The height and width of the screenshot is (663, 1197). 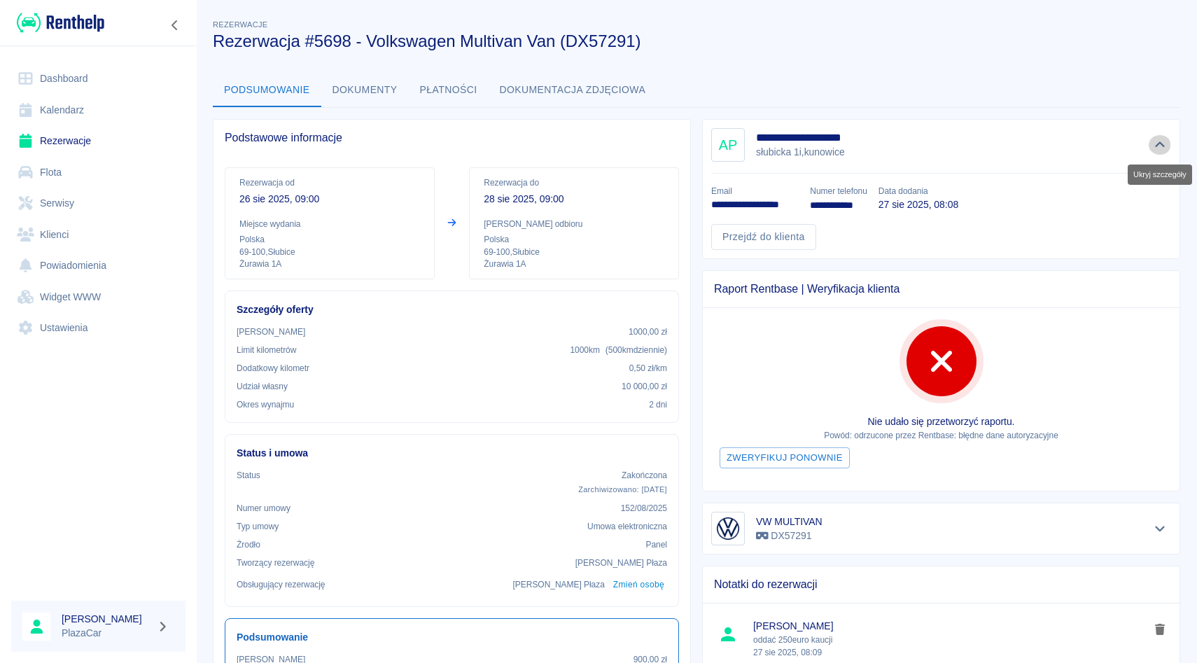 I want to click on span: Podstawowe informacje, so click(x=451, y=138).